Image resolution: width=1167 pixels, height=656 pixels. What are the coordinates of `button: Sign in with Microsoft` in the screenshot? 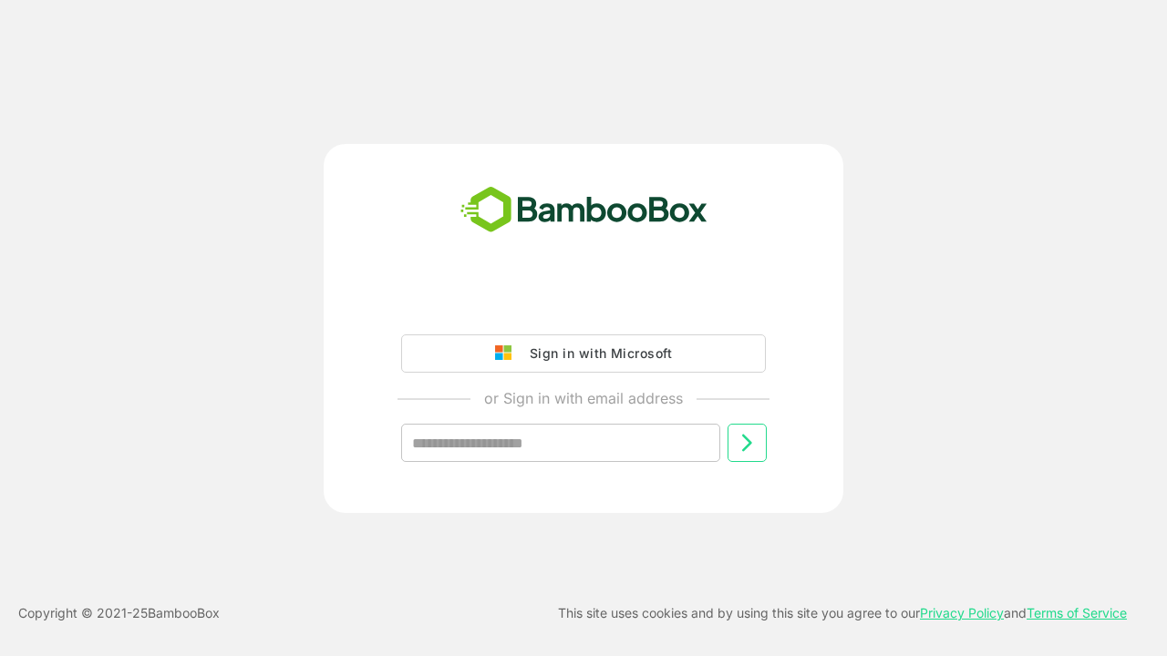 It's located at (583, 354).